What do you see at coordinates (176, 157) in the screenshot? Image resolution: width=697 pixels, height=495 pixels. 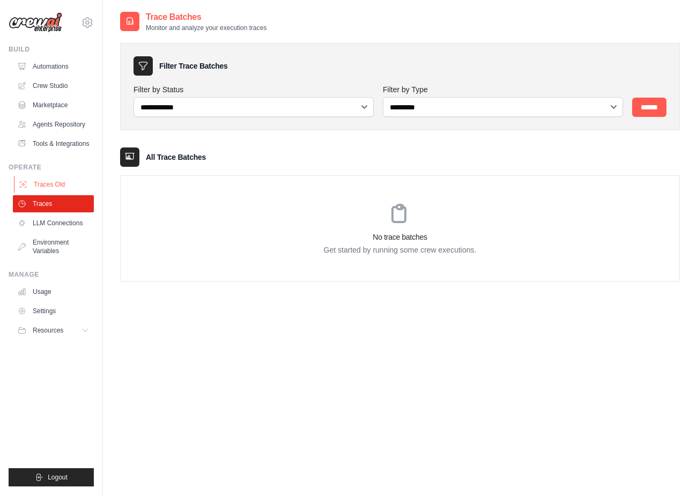 I see `h3: All Trace Batches` at bounding box center [176, 157].